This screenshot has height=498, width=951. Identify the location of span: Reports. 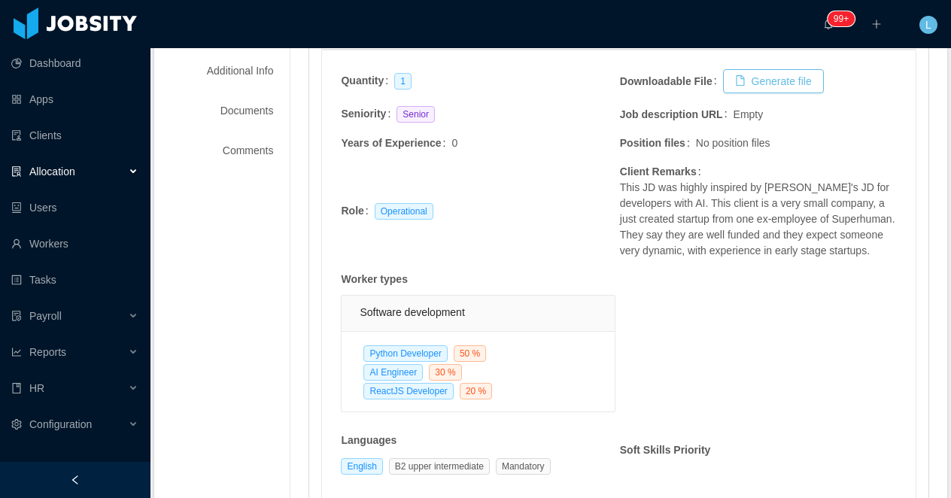
(47, 352).